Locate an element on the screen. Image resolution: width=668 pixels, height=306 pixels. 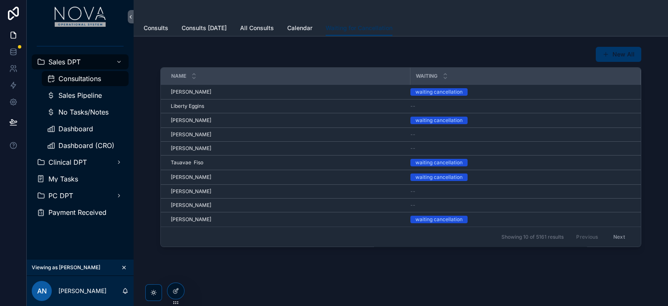
span: Liberty Eggins is located at coordinates (187, 106).